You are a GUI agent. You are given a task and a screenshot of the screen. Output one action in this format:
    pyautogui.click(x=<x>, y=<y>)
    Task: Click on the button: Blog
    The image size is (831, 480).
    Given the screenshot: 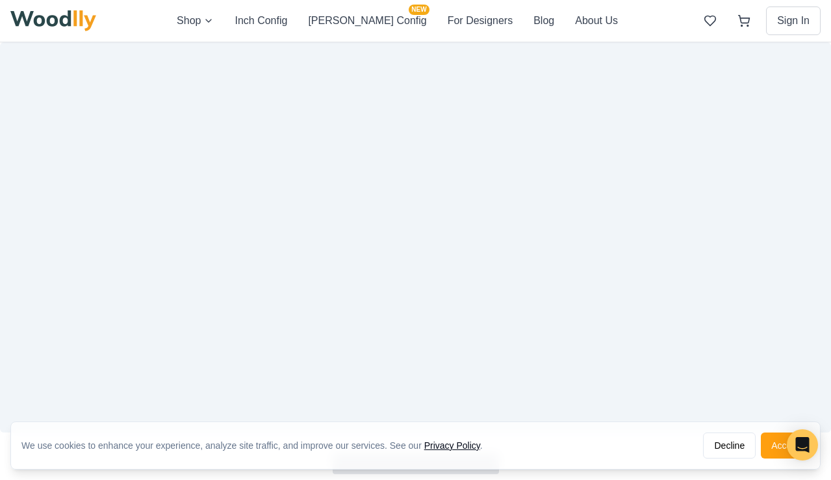 What is the action you would take?
    pyautogui.click(x=544, y=21)
    